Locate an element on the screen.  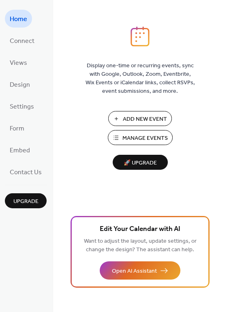
span: Home is located at coordinates (18, 19).